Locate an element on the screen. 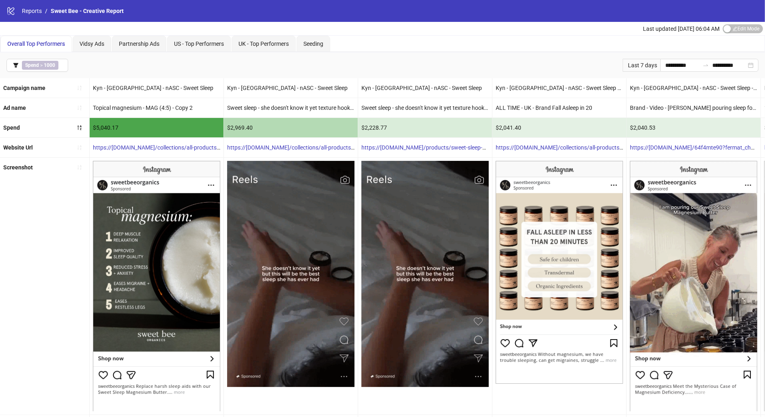 The image size is (765, 417). img: Screenshot 120232264218820561 is located at coordinates (694, 286).